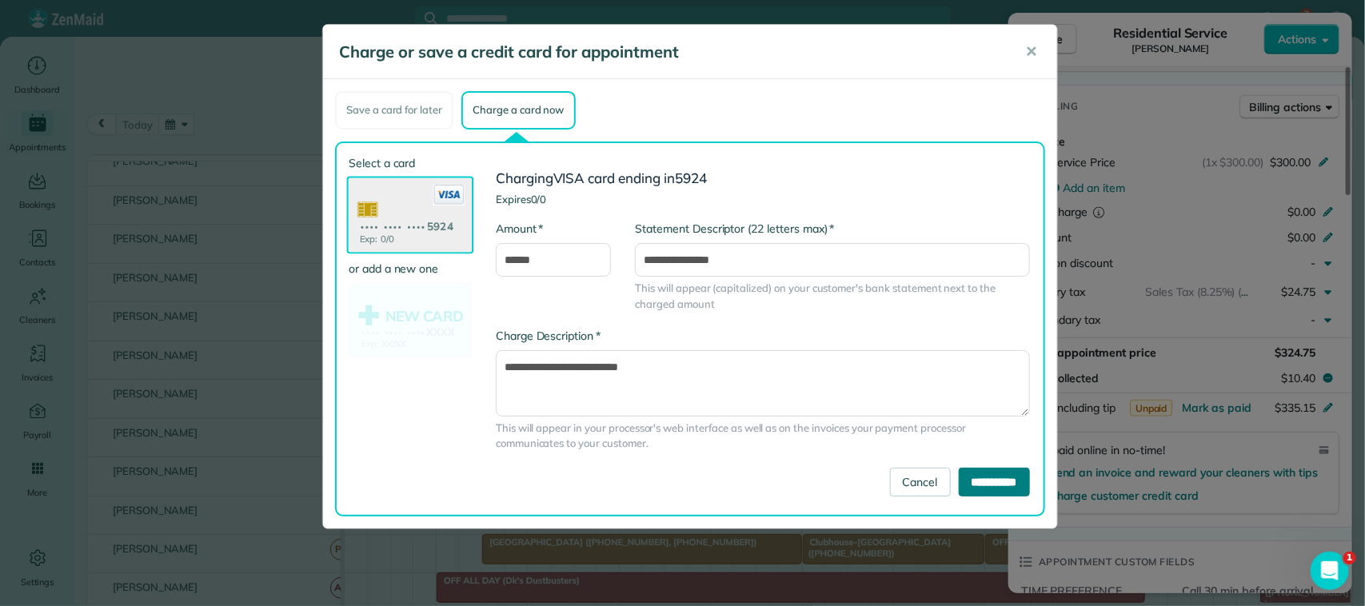  I want to click on label: Statement Descriptor (22 letters max), so click(734, 229).